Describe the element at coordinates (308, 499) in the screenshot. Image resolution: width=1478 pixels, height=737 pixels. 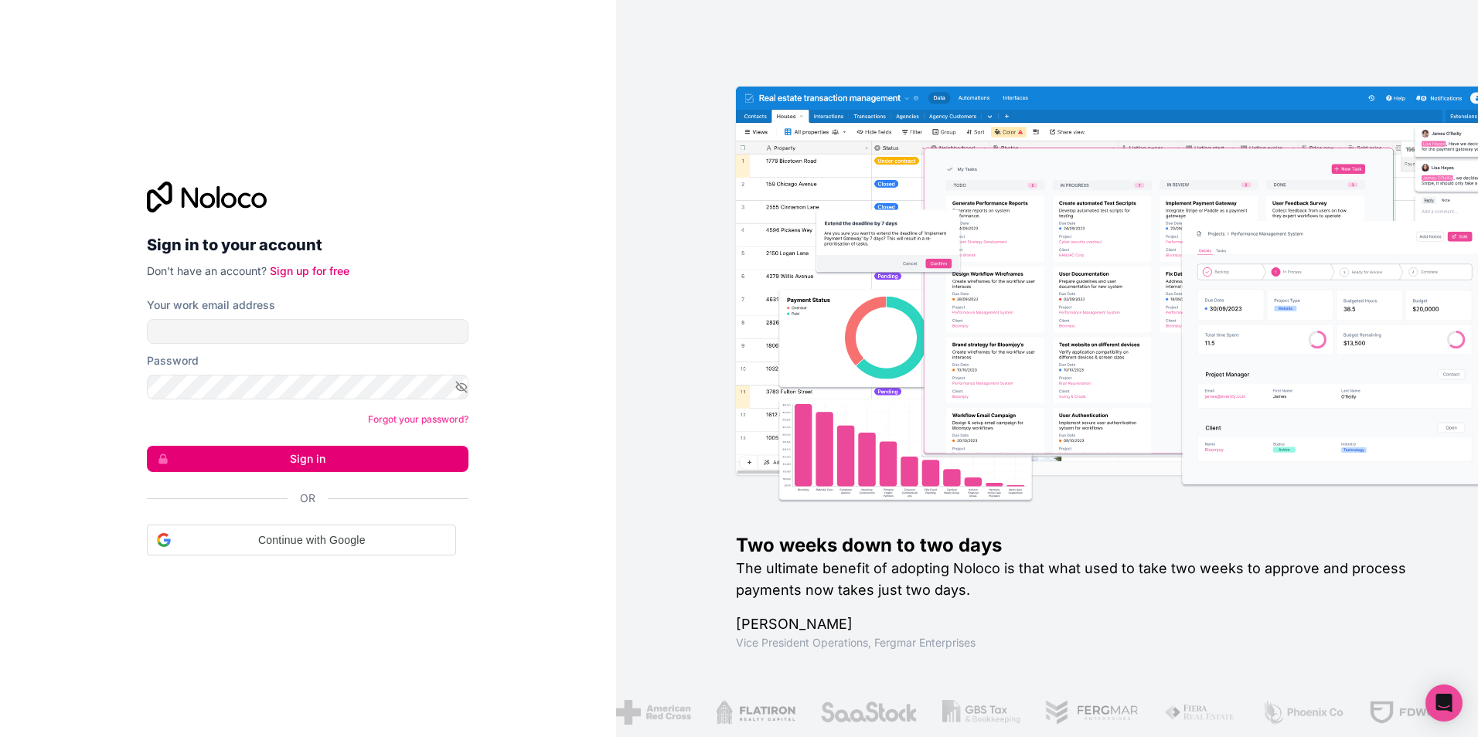
I see `span: Or` at that location.